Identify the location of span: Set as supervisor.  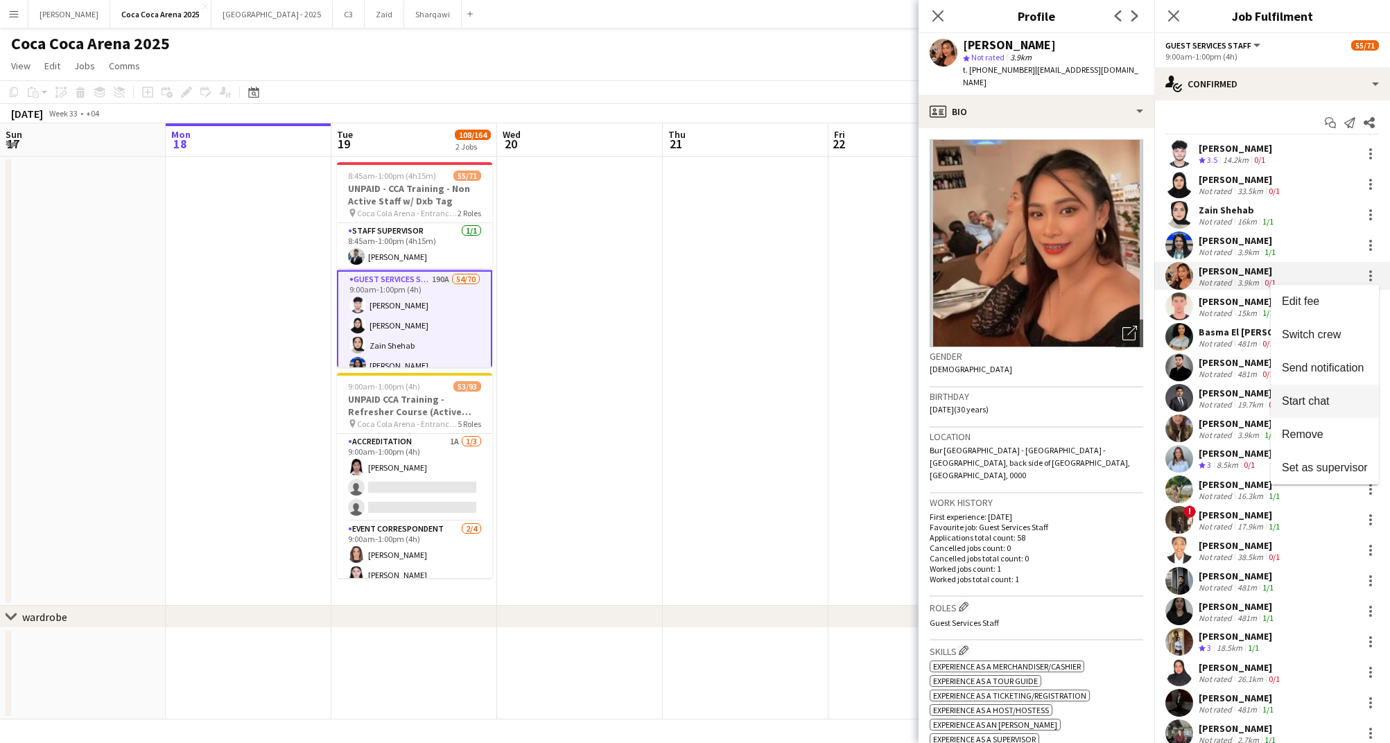
(1325, 467).